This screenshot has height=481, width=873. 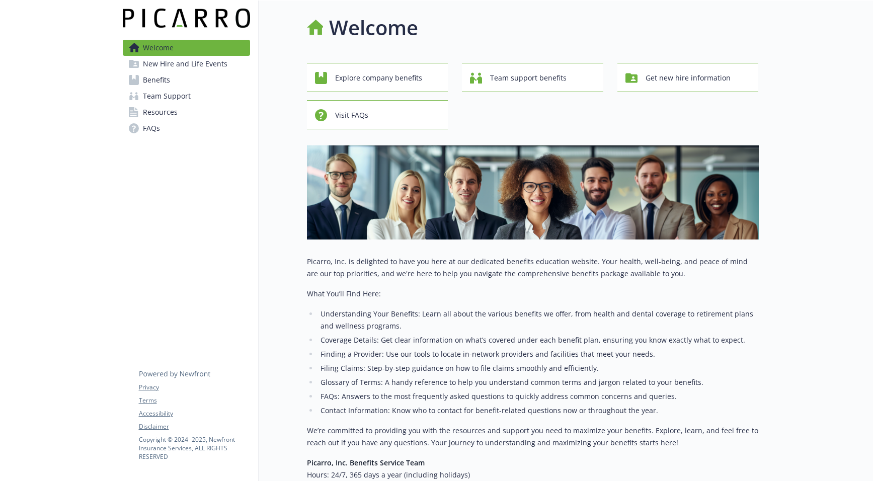 What do you see at coordinates (533, 475) in the screenshot?
I see `h6: Hours: 24/7, 365 days a year (including holidays)​` at bounding box center [533, 475].